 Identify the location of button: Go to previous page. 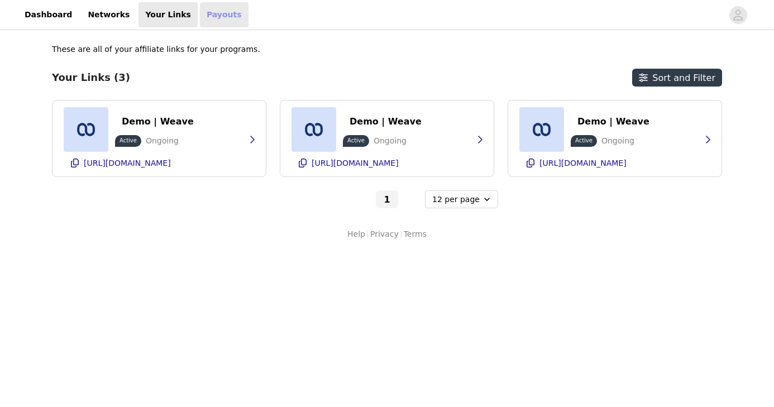
(362, 199).